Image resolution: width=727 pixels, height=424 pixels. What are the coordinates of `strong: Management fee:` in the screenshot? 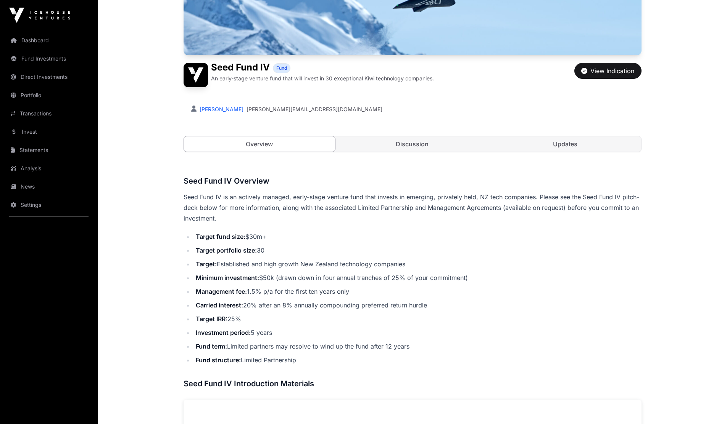 It's located at (221, 292).